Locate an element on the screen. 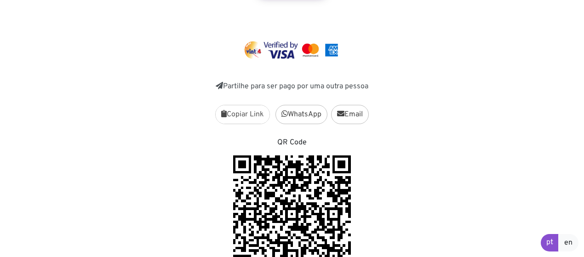 This screenshot has height=257, width=584. a: Email is located at coordinates (350, 115).